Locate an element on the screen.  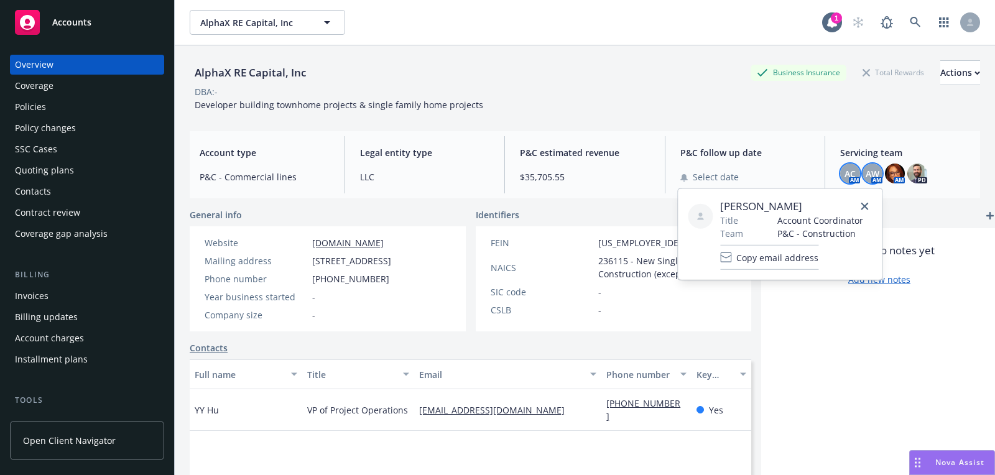
a: Coverage is located at coordinates (87, 86).